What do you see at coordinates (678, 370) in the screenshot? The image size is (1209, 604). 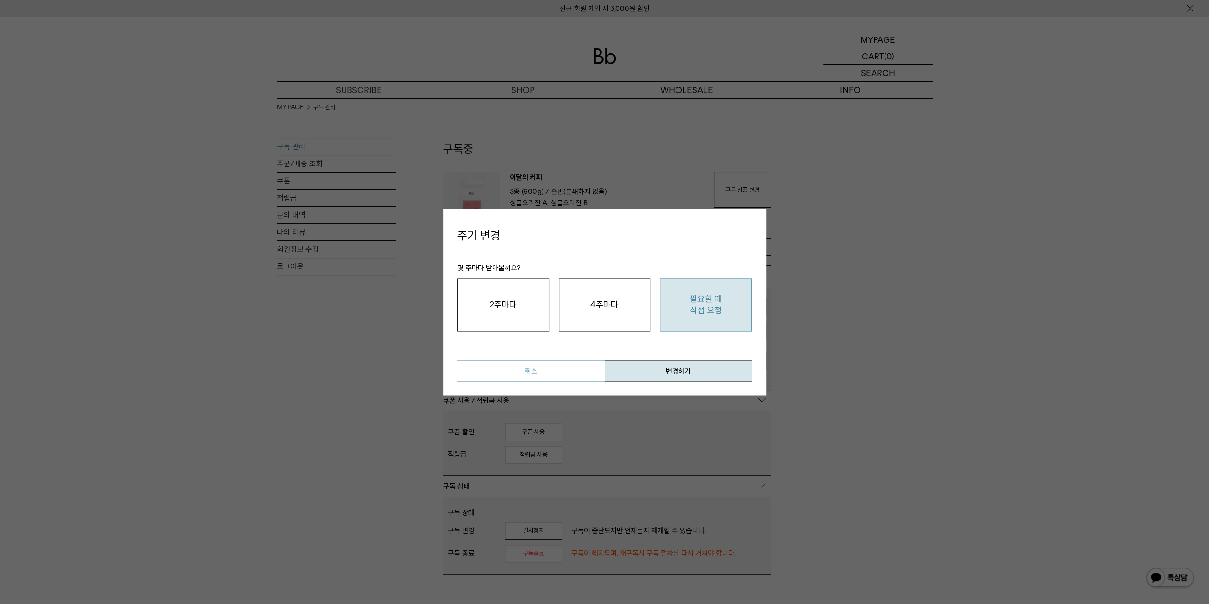 I see `button: 변경하기` at bounding box center [678, 370].